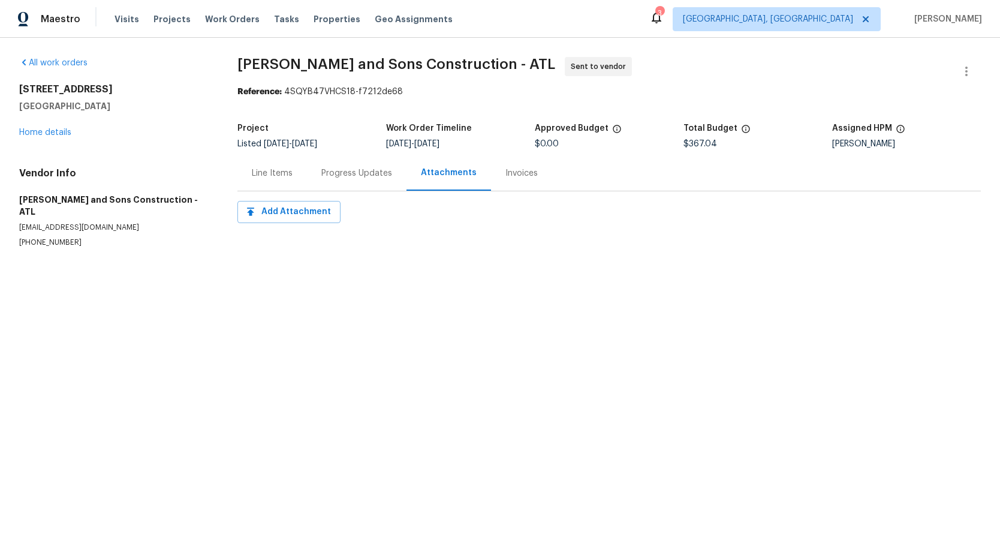 The height and width of the screenshot is (541, 1000). Describe the element at coordinates (660, 13) in the screenshot. I see `div: 3` at that location.